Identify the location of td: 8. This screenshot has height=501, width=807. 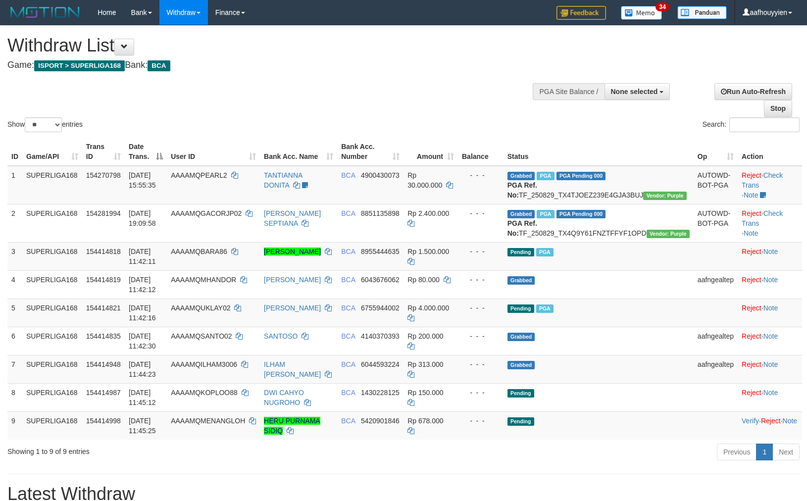
(15, 397).